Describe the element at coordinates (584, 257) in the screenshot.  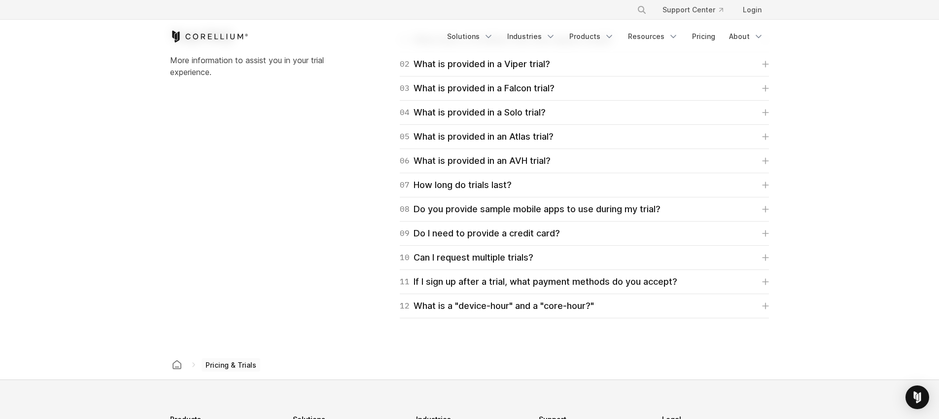
I see `a: 10Can I request multiple trials?` at that location.